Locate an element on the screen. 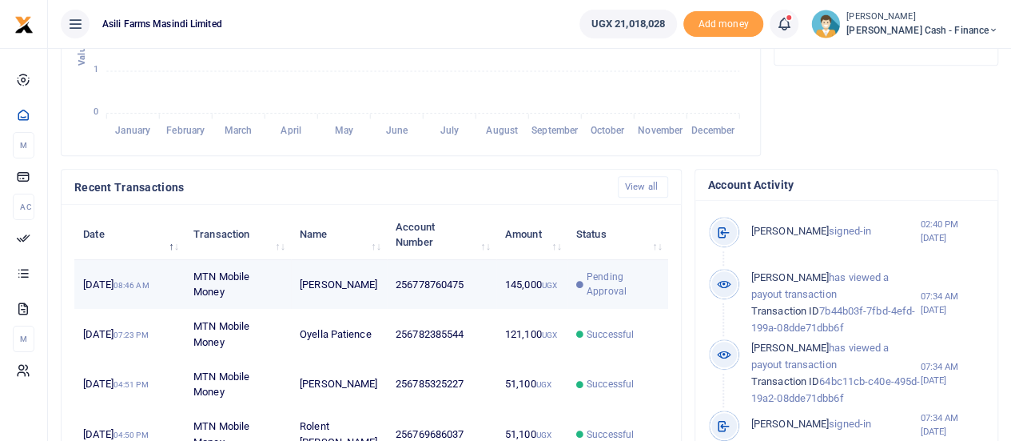 The height and width of the screenshot is (441, 1011). td: 256778760475 is located at coordinates (441, 285).